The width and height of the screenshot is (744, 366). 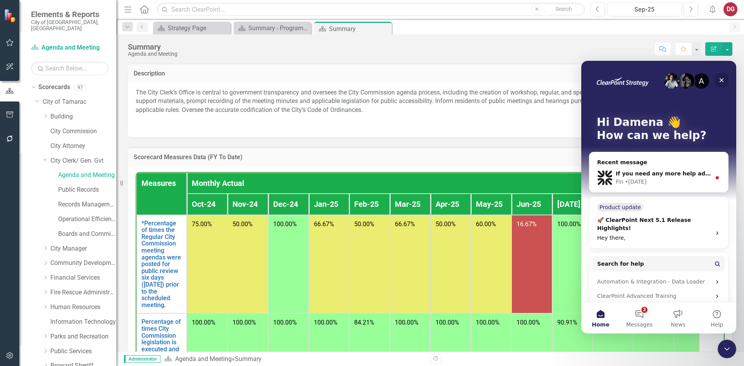 I want to click on td: Double-Click to Edit Right Click for Context Menu, so click(x=162, y=264).